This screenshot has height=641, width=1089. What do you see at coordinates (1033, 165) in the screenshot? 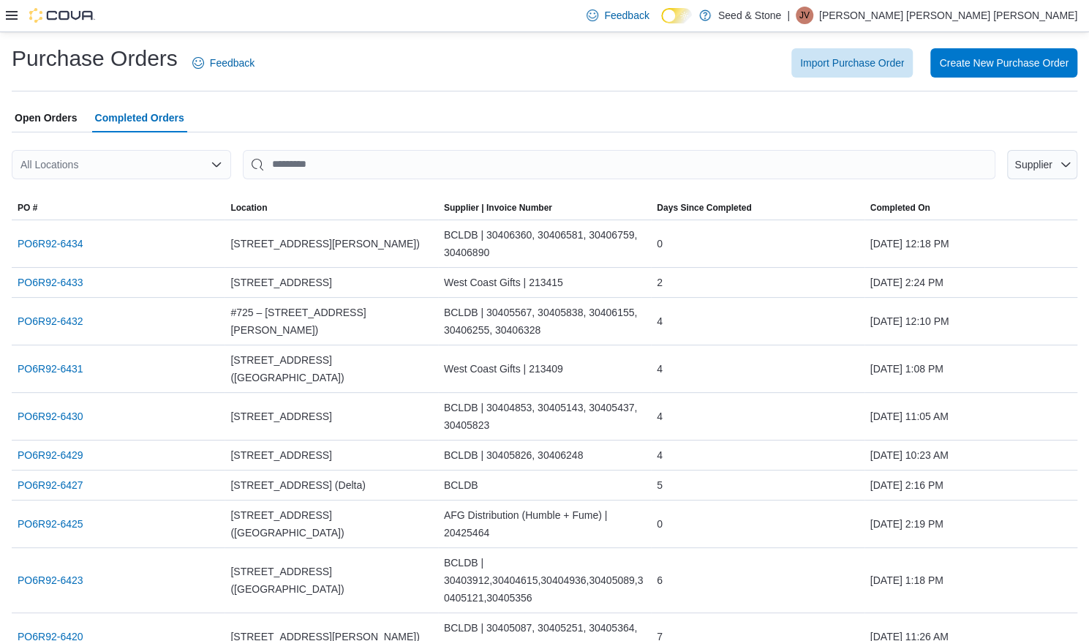
I see `span: Supplier` at bounding box center [1033, 165].